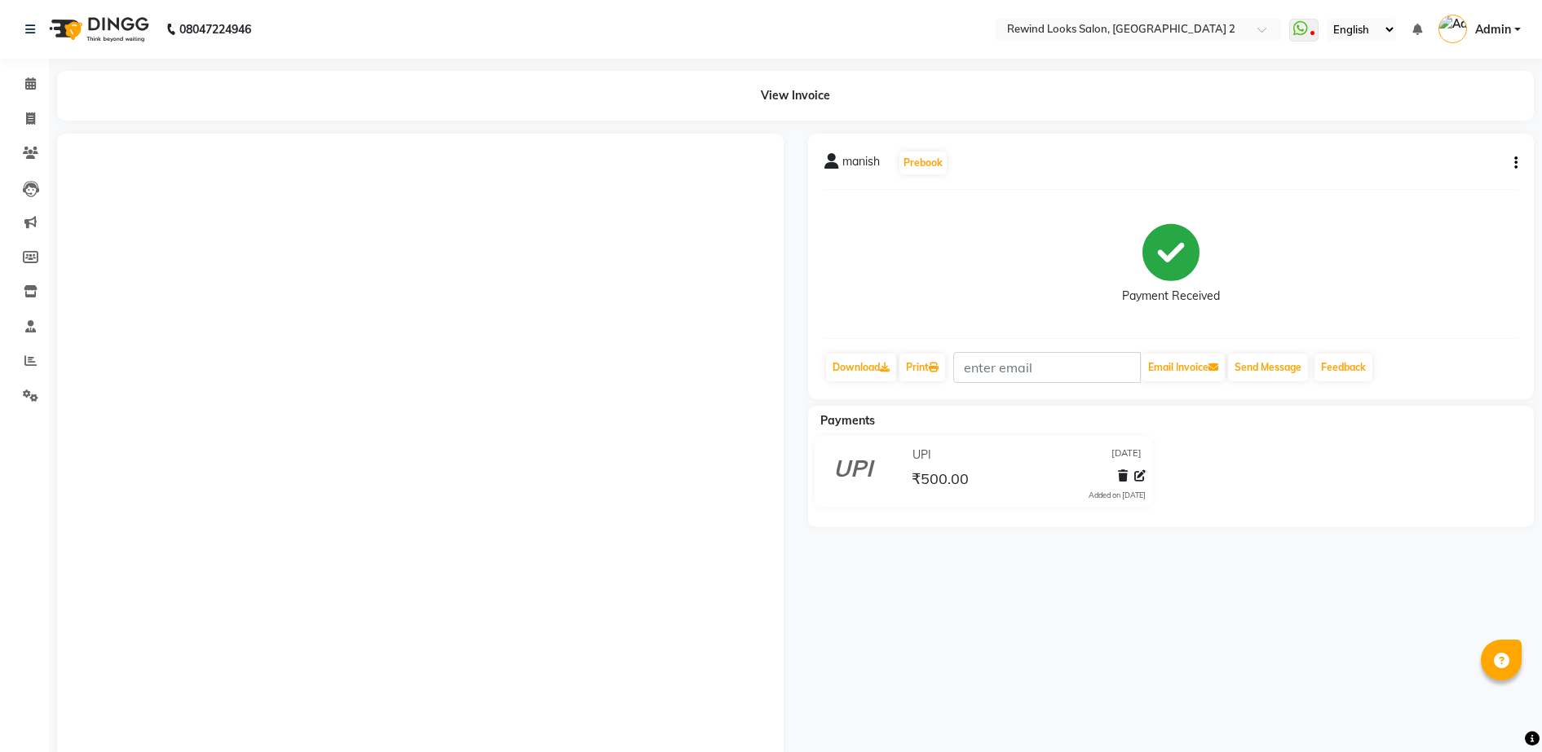 This screenshot has width=1542, height=752. Describe the element at coordinates (215, 29) in the screenshot. I see `b: 08047224946` at that location.